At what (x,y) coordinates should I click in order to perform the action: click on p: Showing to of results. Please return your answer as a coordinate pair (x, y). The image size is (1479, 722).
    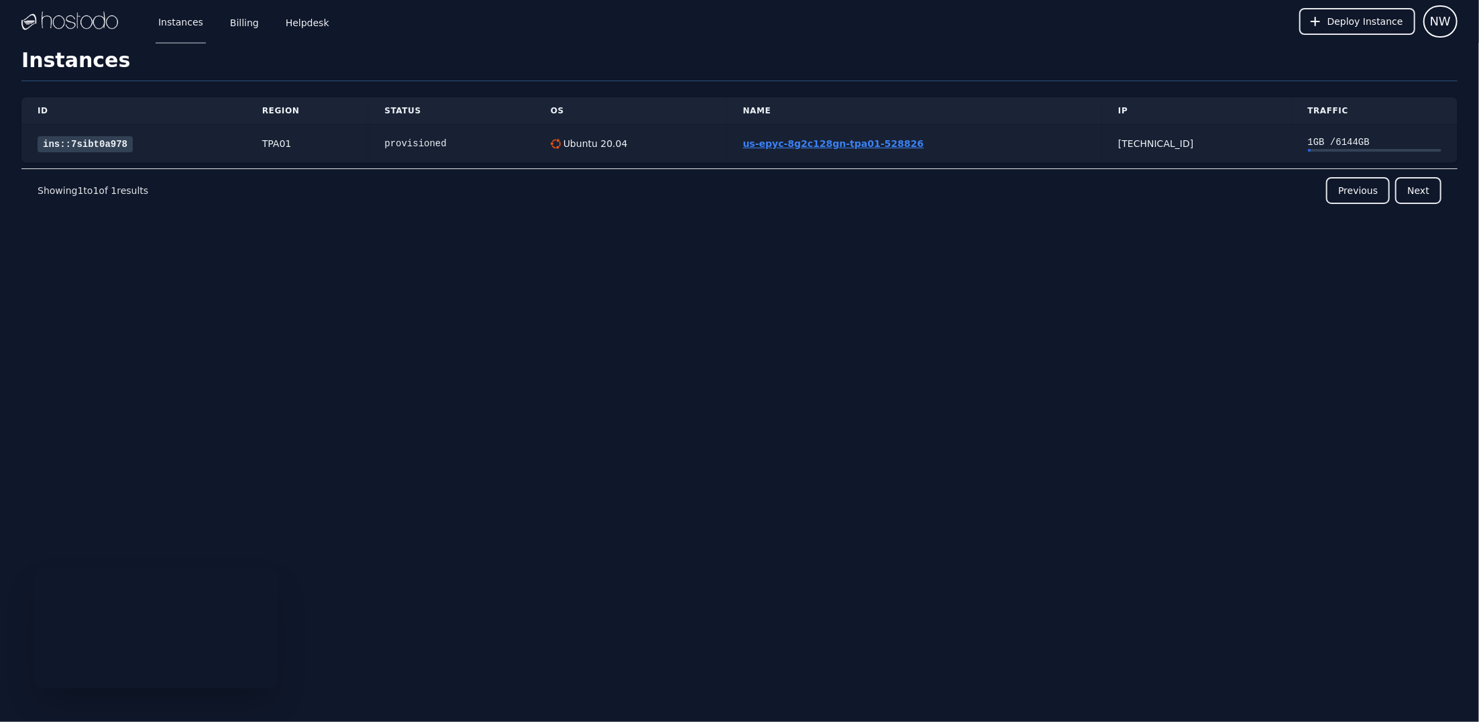
    Looking at the image, I should click on (93, 190).